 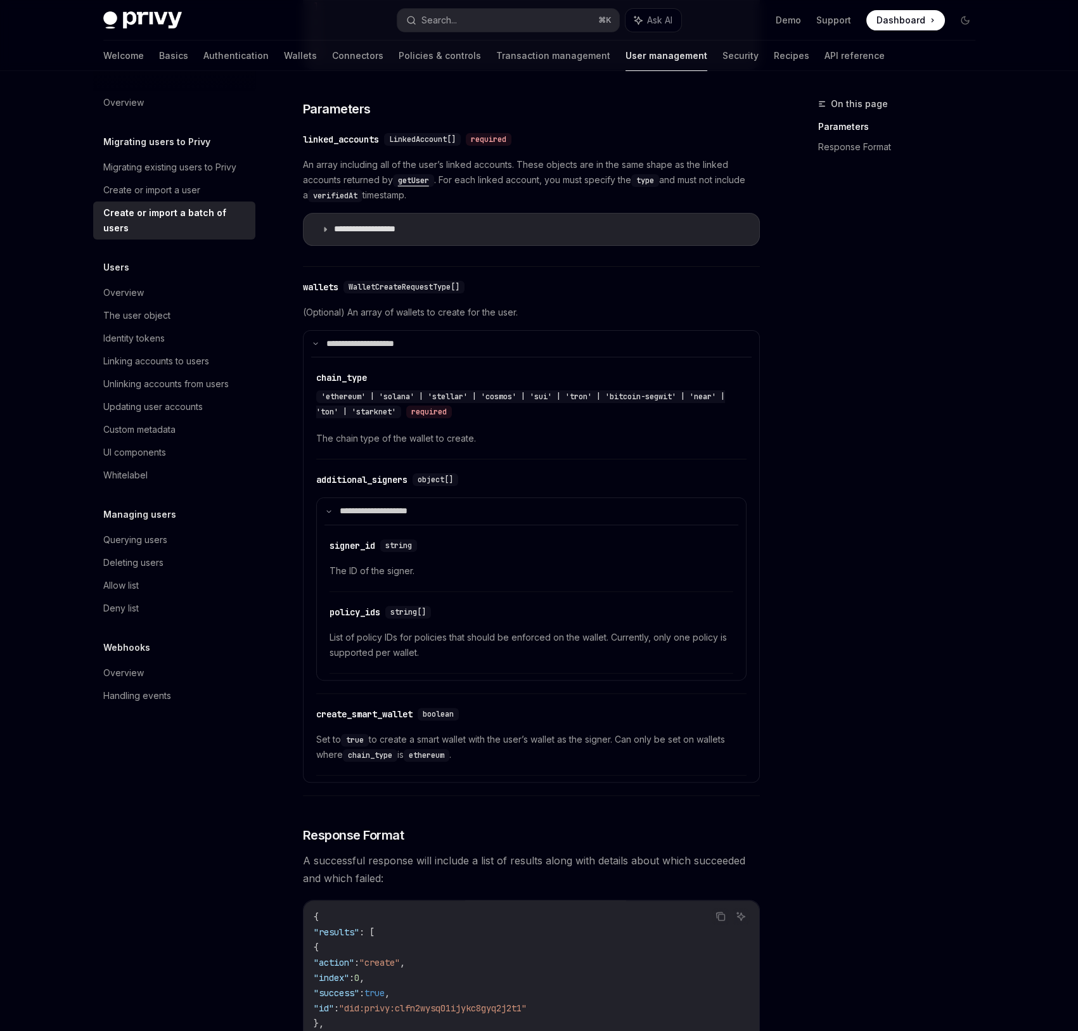 I want to click on a: Support, so click(x=834, y=20).